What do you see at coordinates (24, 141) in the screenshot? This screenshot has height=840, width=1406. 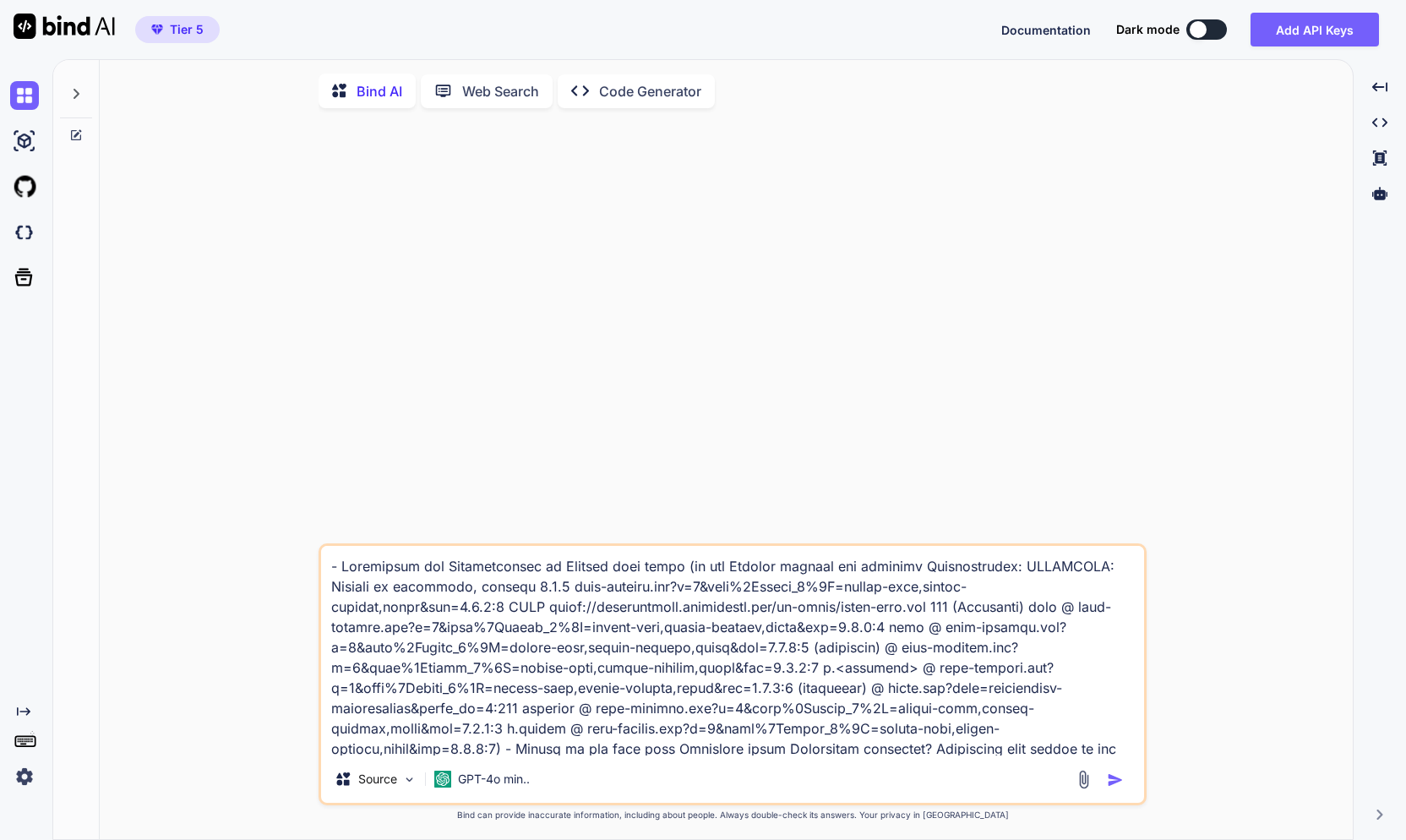 I see `img: ai-studio` at bounding box center [24, 141].